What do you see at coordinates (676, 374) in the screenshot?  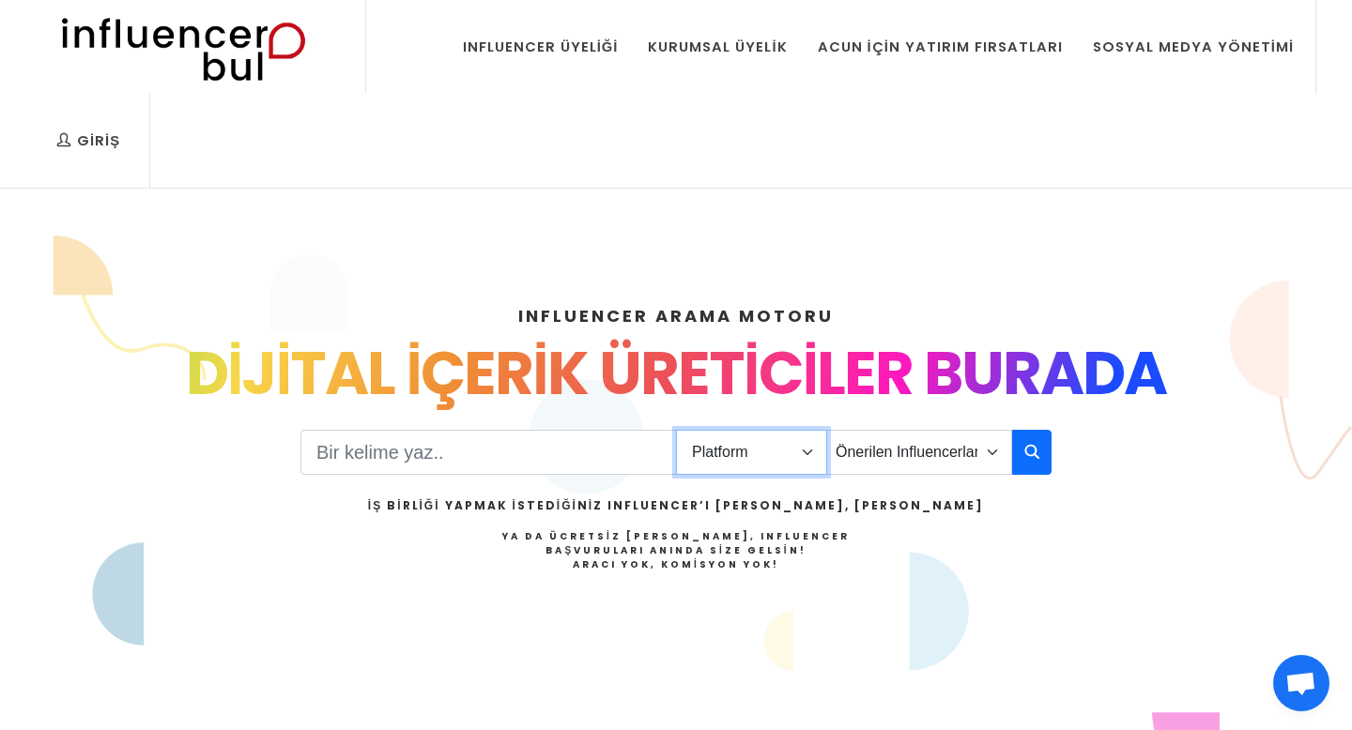 I see `div: DİJİTAL İÇERİK ÜRETİCİLER BURADA` at bounding box center [676, 374].